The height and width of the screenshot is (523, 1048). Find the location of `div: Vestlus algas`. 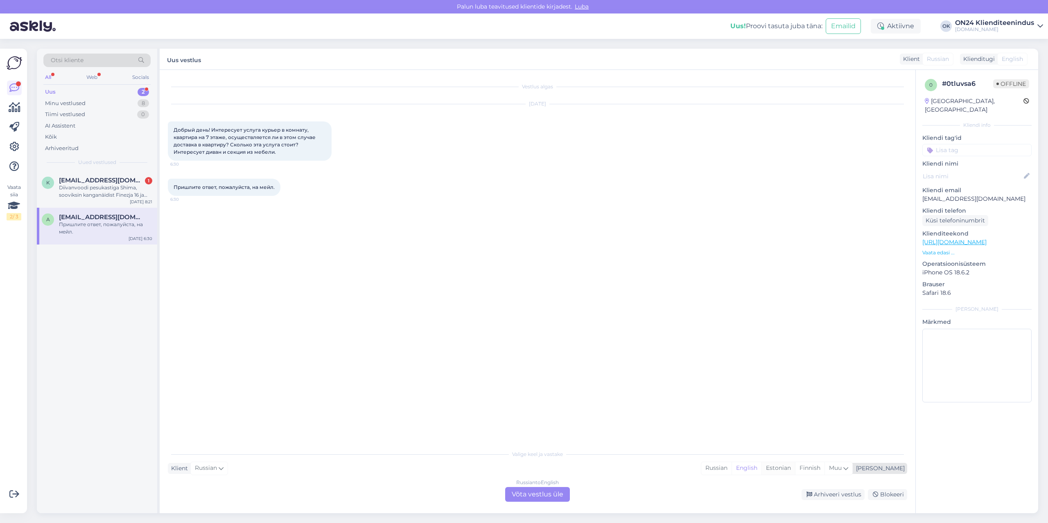

div: Vestlus algas is located at coordinates (537, 87).